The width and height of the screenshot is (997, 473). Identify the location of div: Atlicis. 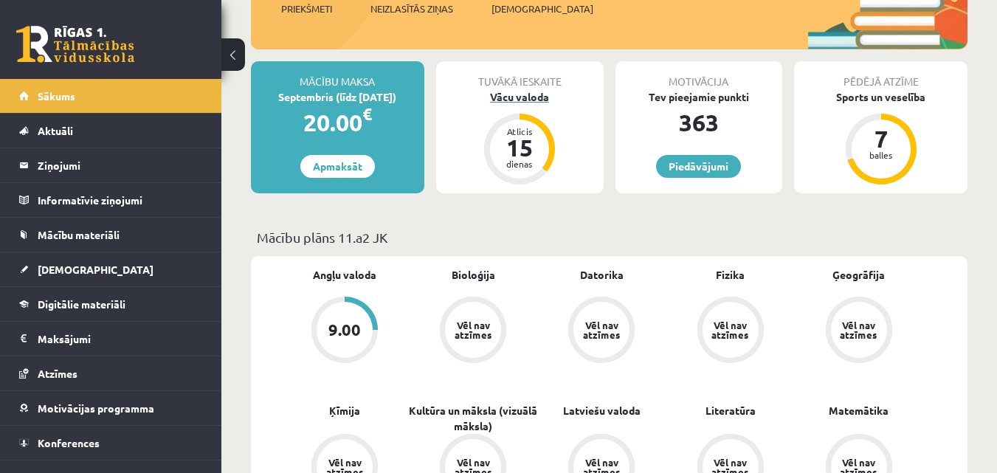
(519, 131).